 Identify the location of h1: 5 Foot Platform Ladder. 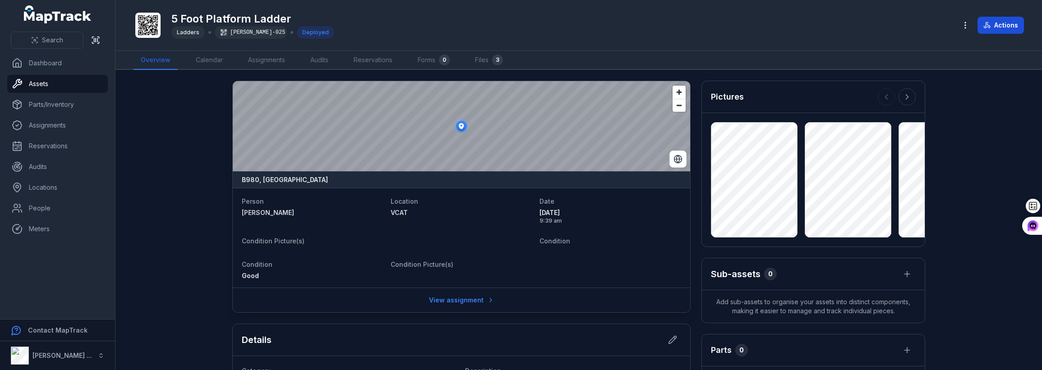
(253, 19).